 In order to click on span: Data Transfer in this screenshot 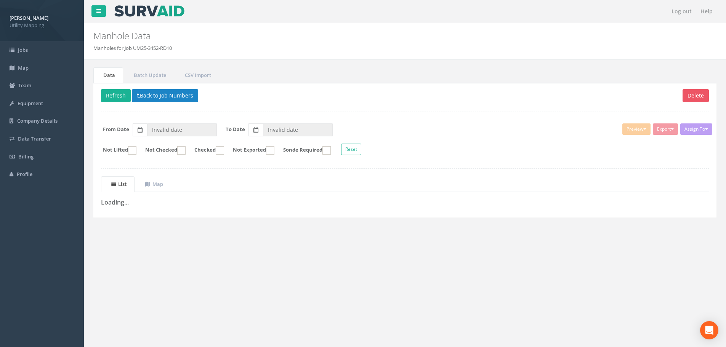, I will do `click(34, 139)`.